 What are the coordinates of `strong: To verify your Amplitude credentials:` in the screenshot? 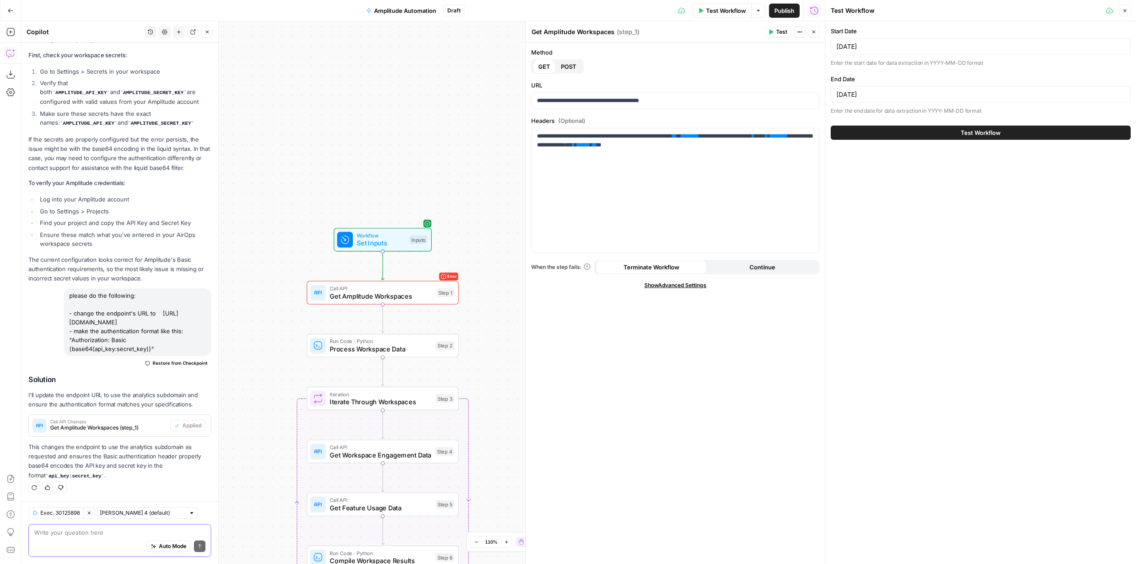 It's located at (77, 183).